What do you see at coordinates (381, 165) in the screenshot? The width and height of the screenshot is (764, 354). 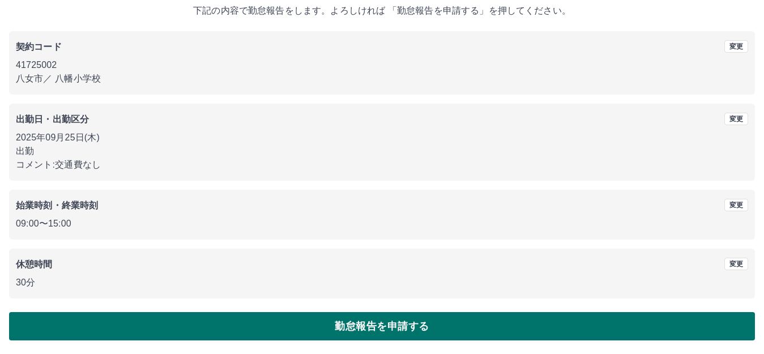 I see `p: コメント: 交通費なし` at bounding box center [381, 165].